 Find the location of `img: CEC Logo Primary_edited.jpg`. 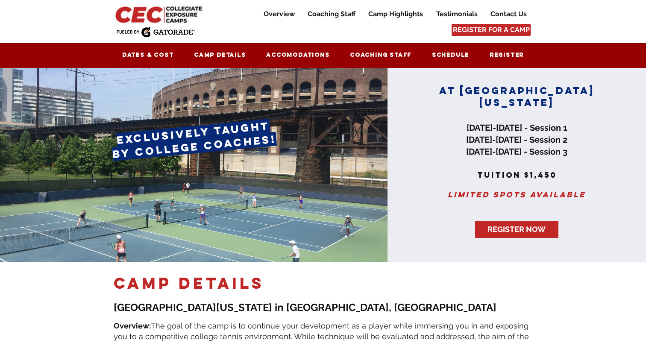

img: CEC Logo Primary_edited.jpg is located at coordinates (160, 14).